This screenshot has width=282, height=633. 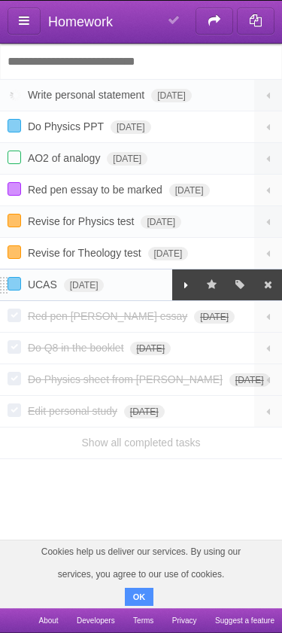 I want to click on a: Developers, so click(x=96, y=620).